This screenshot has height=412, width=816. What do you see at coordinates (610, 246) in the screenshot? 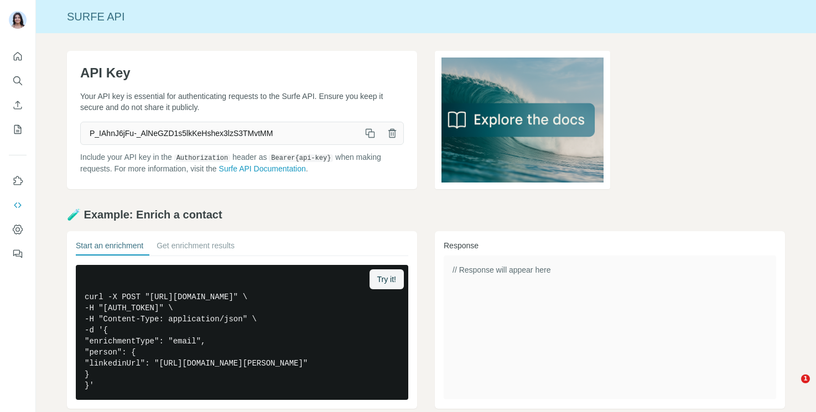
I see `h3: Response` at bounding box center [610, 246].